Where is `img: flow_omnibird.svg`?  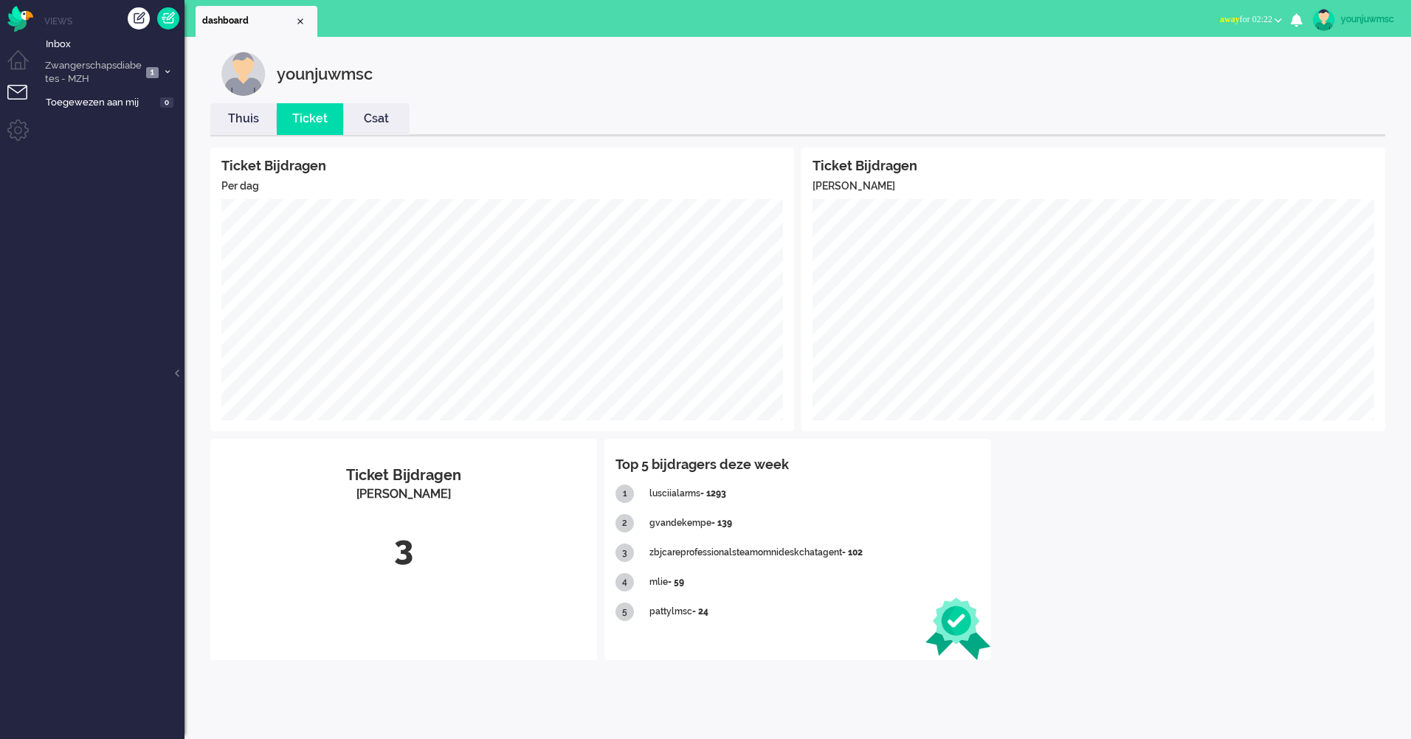
img: flow_omnibird.svg is located at coordinates (20, 18).